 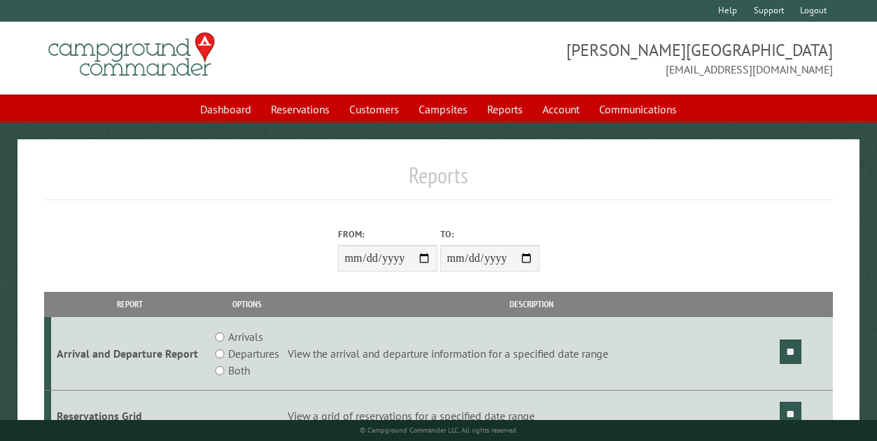 What do you see at coordinates (388, 234) in the screenshot?
I see `label: From:` at bounding box center [388, 234].